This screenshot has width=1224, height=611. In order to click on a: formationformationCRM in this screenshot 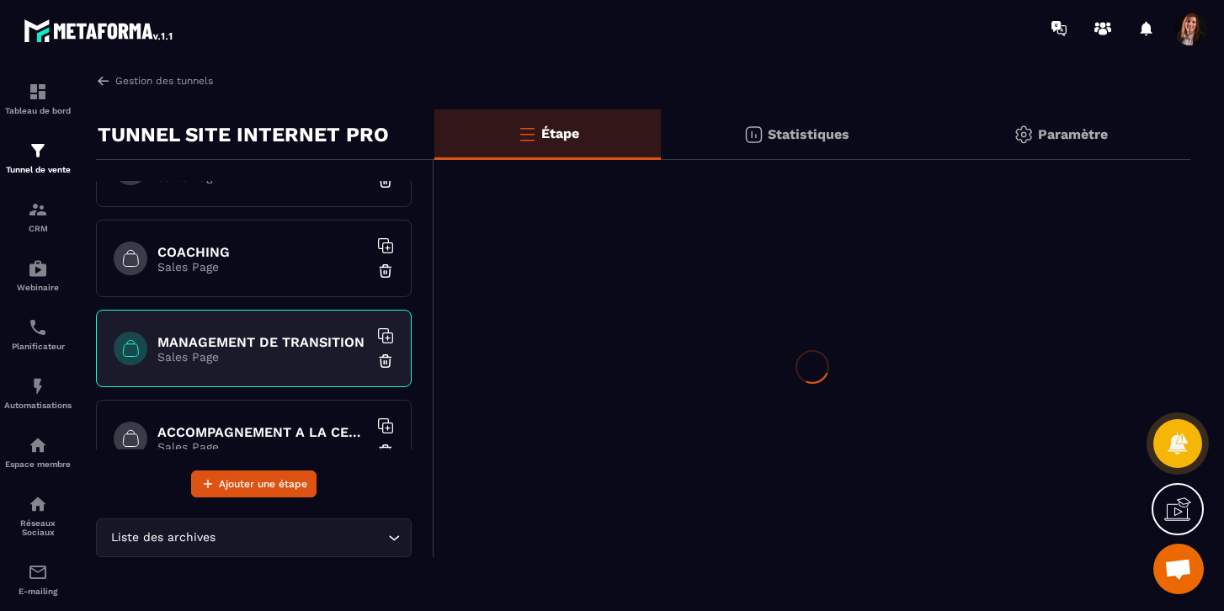, I will do `click(38, 216)`.